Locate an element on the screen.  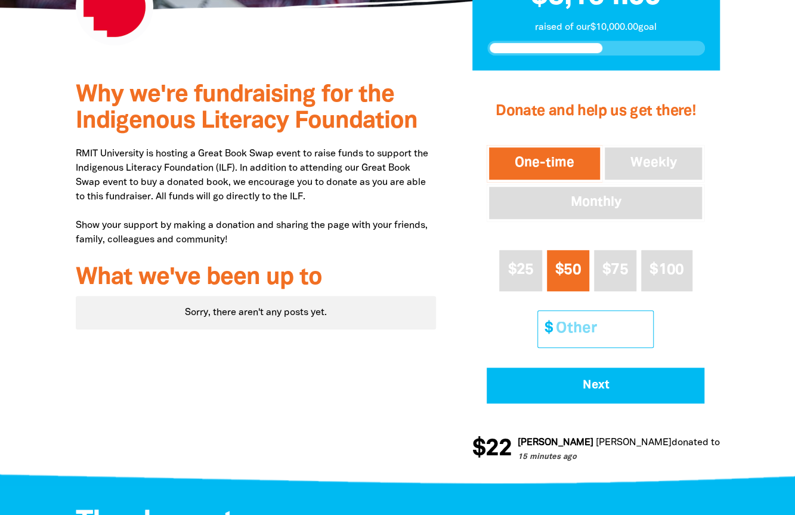
button: $100 is located at coordinates (667, 270).